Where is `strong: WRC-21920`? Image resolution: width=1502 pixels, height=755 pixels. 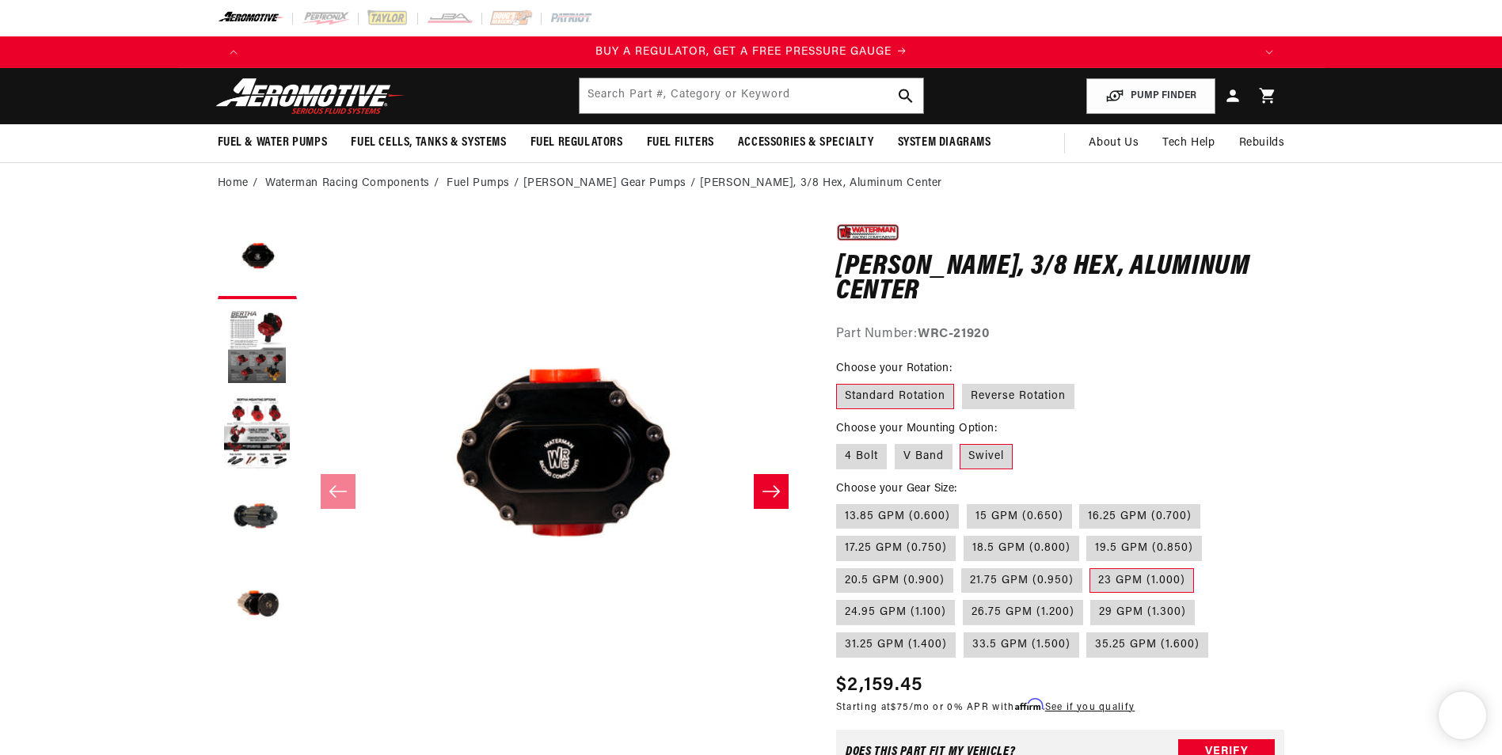 strong: WRC-21920 is located at coordinates (953, 334).